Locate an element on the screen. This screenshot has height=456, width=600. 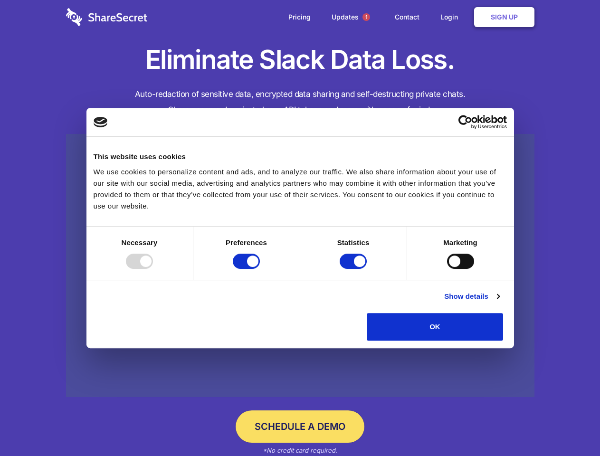
h1: Eliminate Slack Data Loss. is located at coordinates (300, 60).